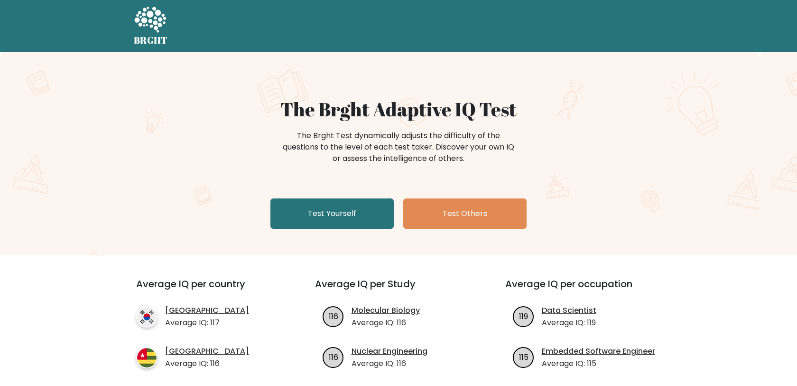 The height and width of the screenshot is (386, 797). I want to click on p: Average IQ: 119, so click(569, 323).